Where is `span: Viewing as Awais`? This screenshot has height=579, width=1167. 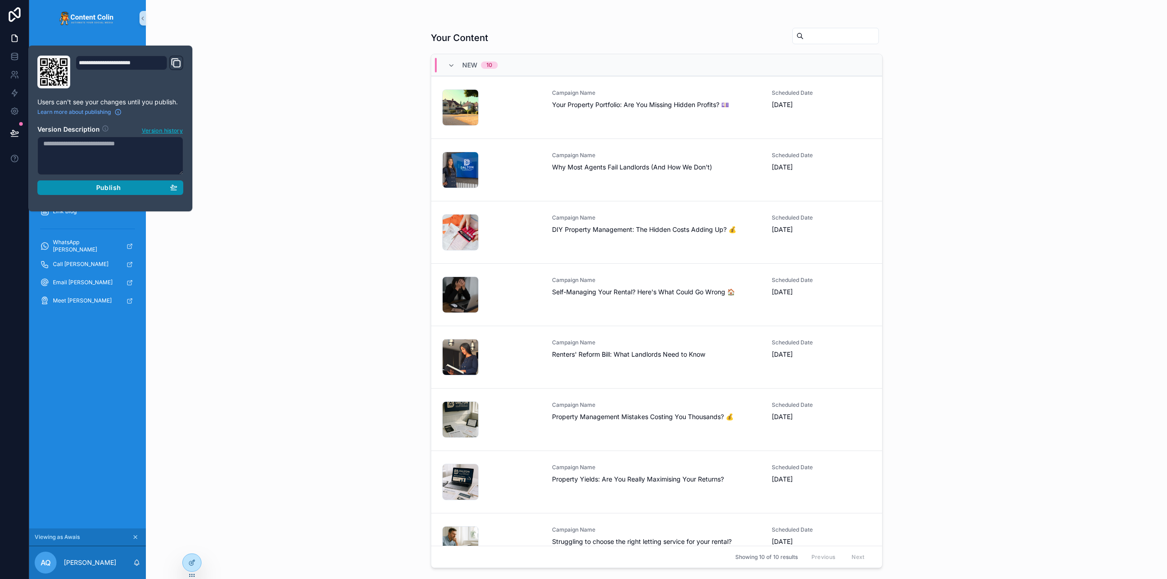 span: Viewing as Awais is located at coordinates (57, 537).